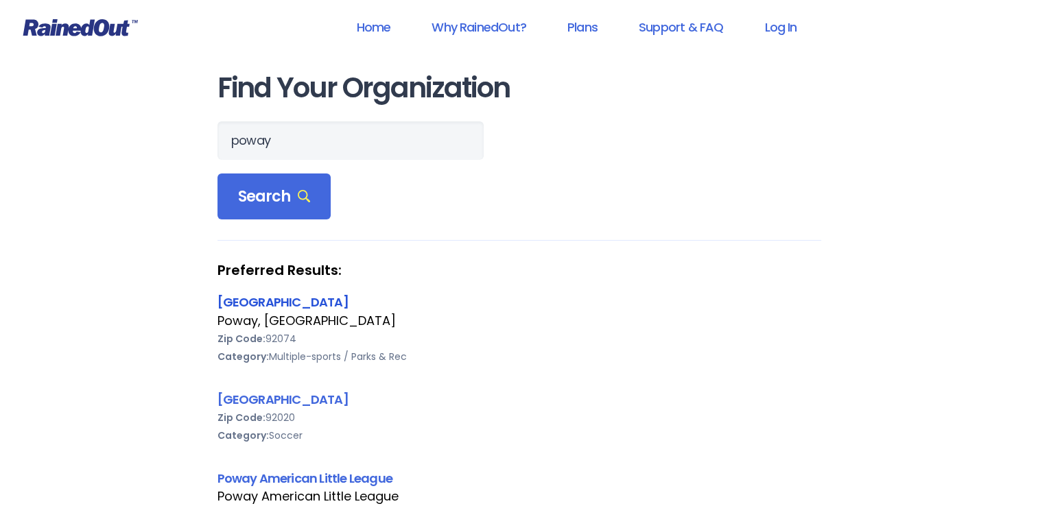 The width and height of the screenshot is (1038, 506). What do you see at coordinates (350, 141) in the screenshot?
I see `input: Search Orgs…` at bounding box center [350, 141].